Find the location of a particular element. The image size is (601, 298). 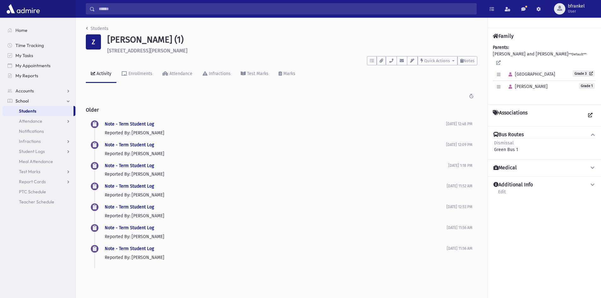

h4: Additional Info is located at coordinates (513, 185).